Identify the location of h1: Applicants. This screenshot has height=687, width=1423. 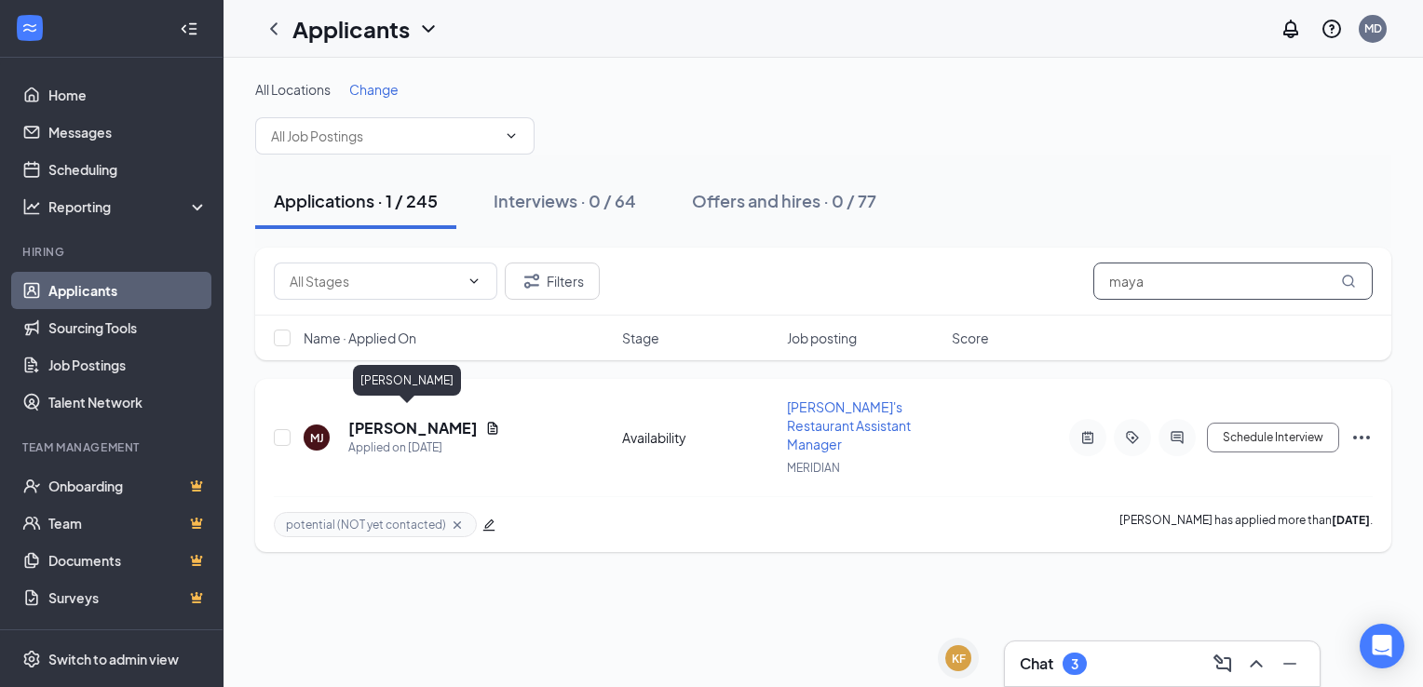
(351, 29).